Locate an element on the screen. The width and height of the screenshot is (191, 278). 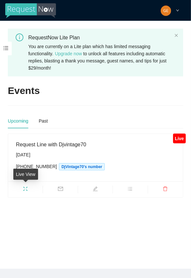
a: Upgrade now is located at coordinates (68, 54).